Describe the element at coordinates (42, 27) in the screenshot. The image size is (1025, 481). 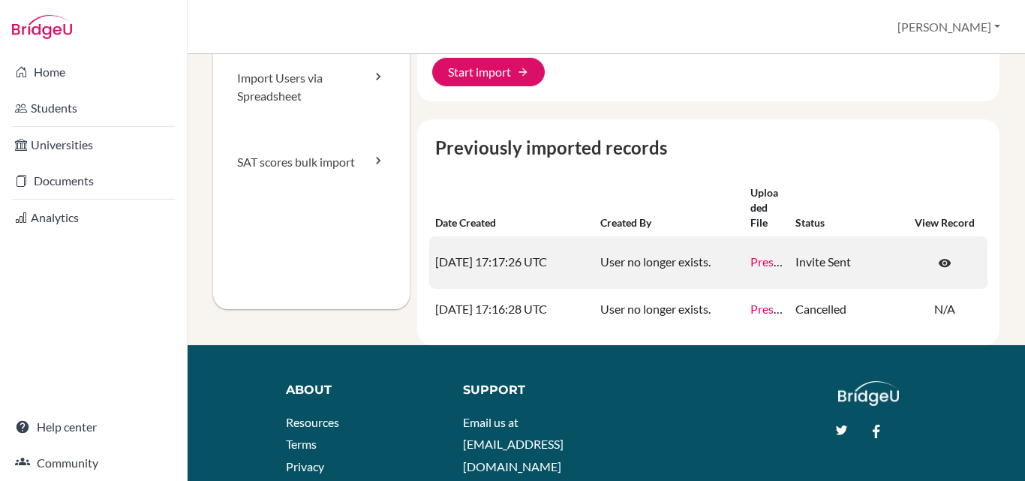
I see `img: Bridge-U` at that location.